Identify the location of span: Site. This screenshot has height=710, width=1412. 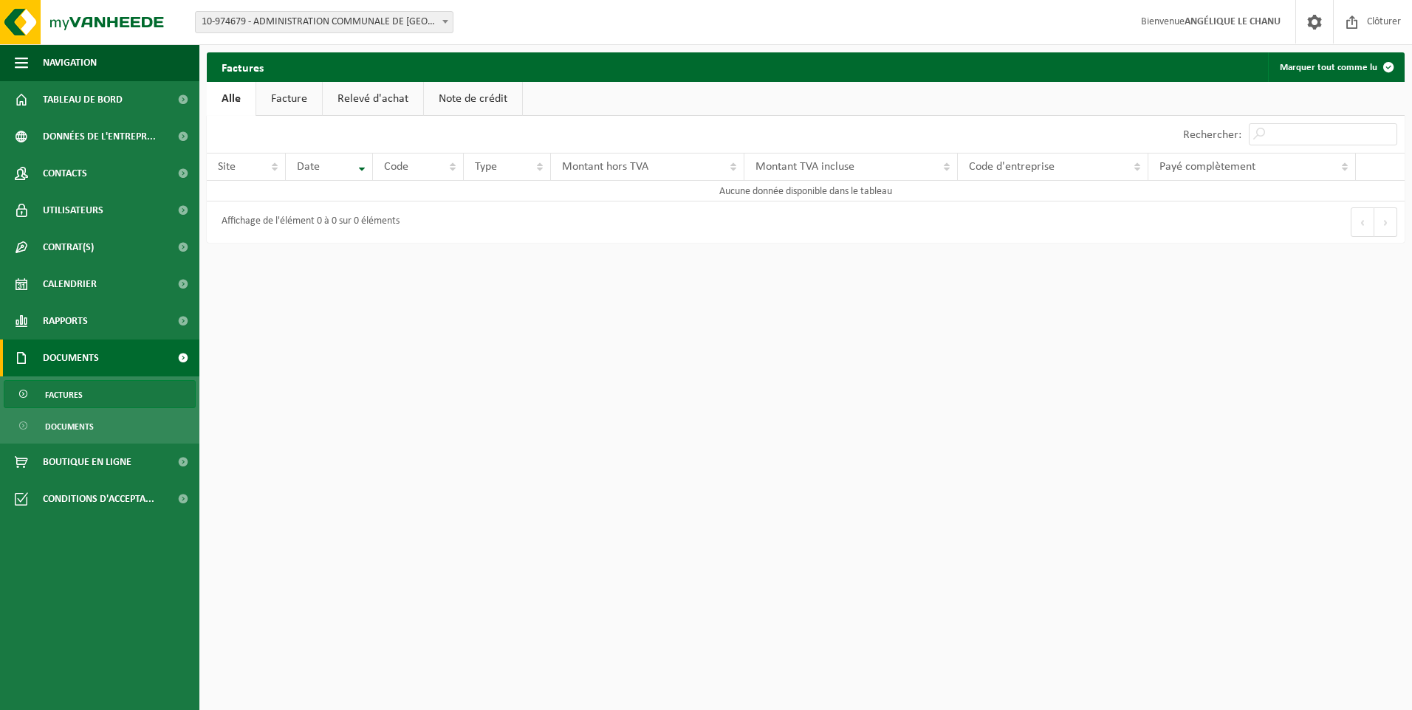
(227, 167).